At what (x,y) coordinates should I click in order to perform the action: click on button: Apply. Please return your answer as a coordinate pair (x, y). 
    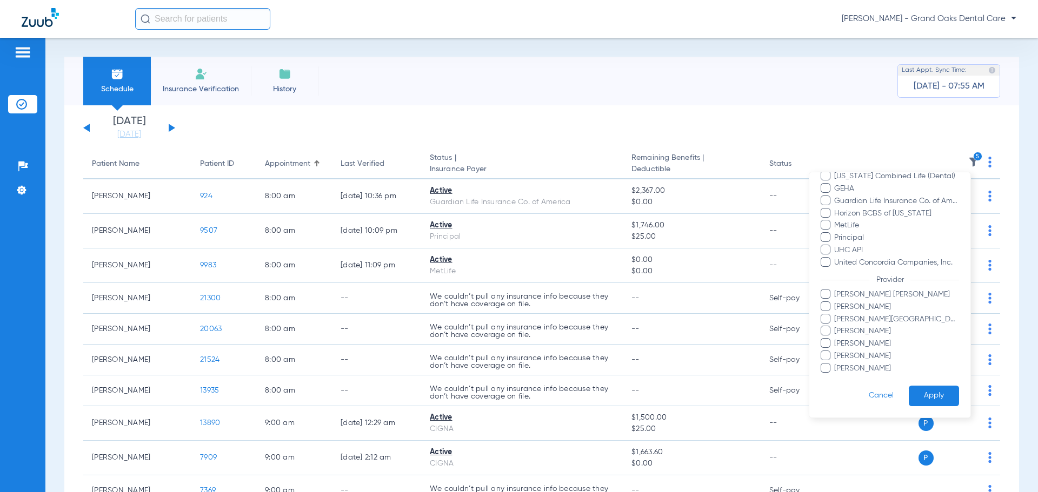
    Looking at the image, I should click on (934, 396).